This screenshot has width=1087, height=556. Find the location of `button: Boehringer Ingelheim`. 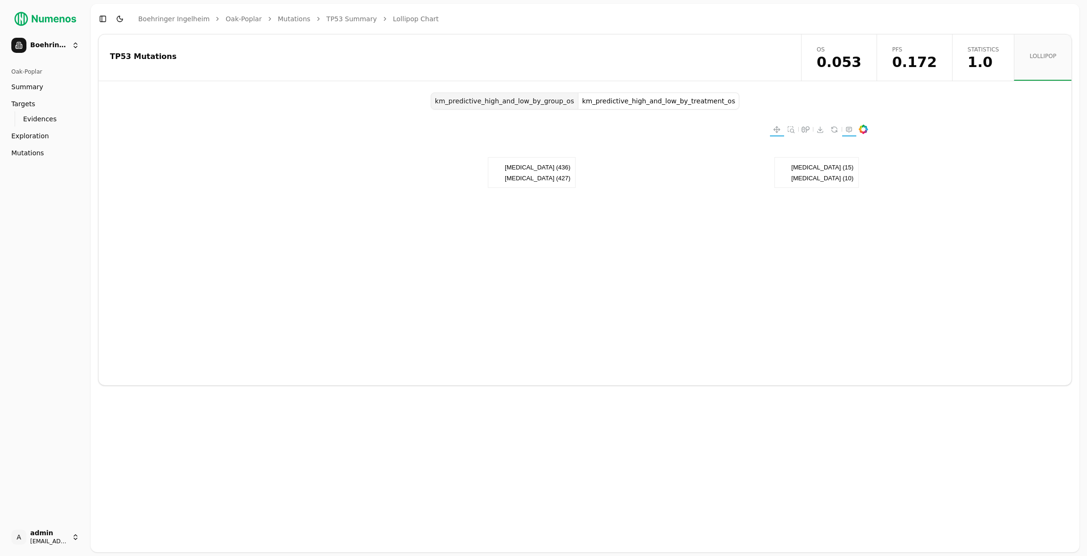

button: Boehringer Ingelheim is located at coordinates (45, 45).